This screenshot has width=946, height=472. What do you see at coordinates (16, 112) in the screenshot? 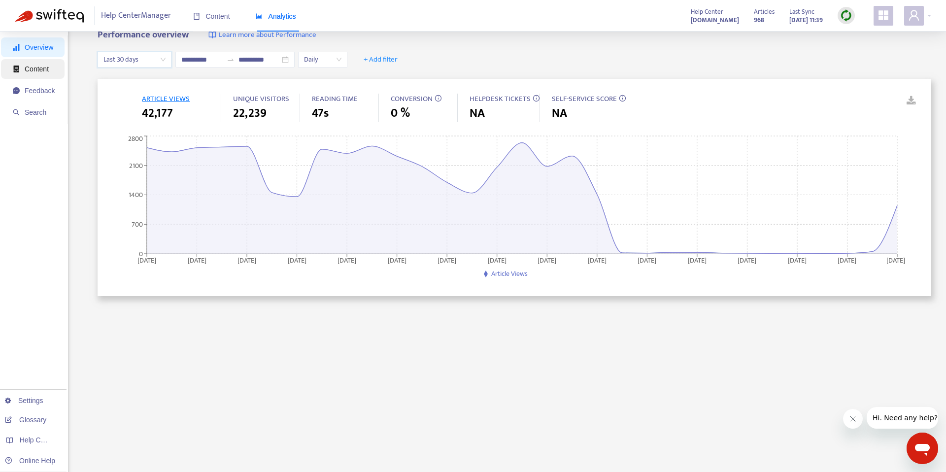
I see `span: search` at bounding box center [16, 112].